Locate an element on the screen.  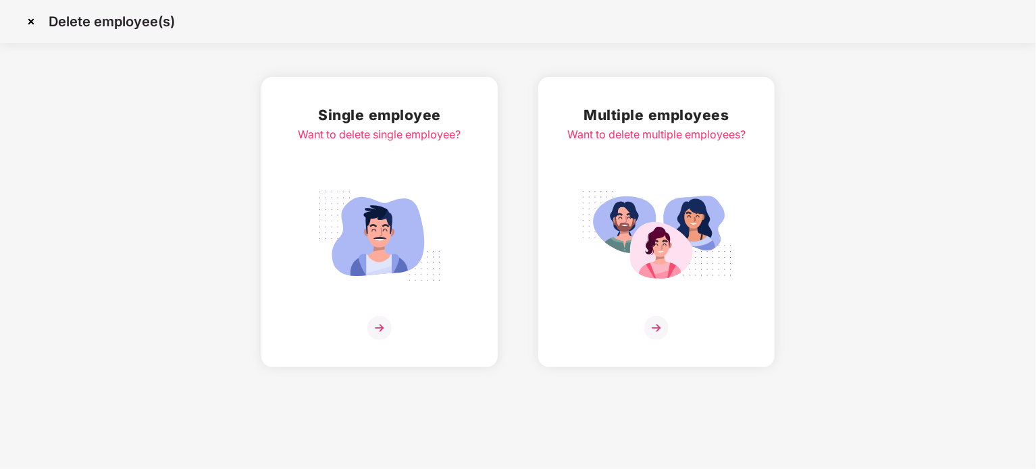
p: Delete employee(s) is located at coordinates (111, 22).